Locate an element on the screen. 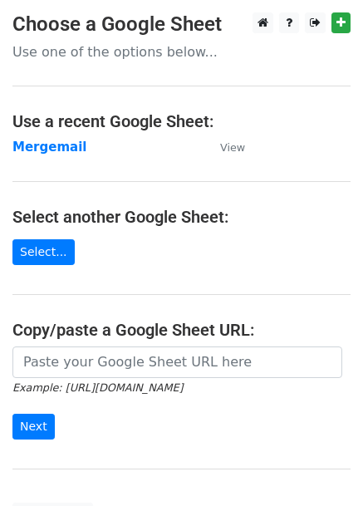 This screenshot has height=506, width=363. a: View is located at coordinates (224, 147).